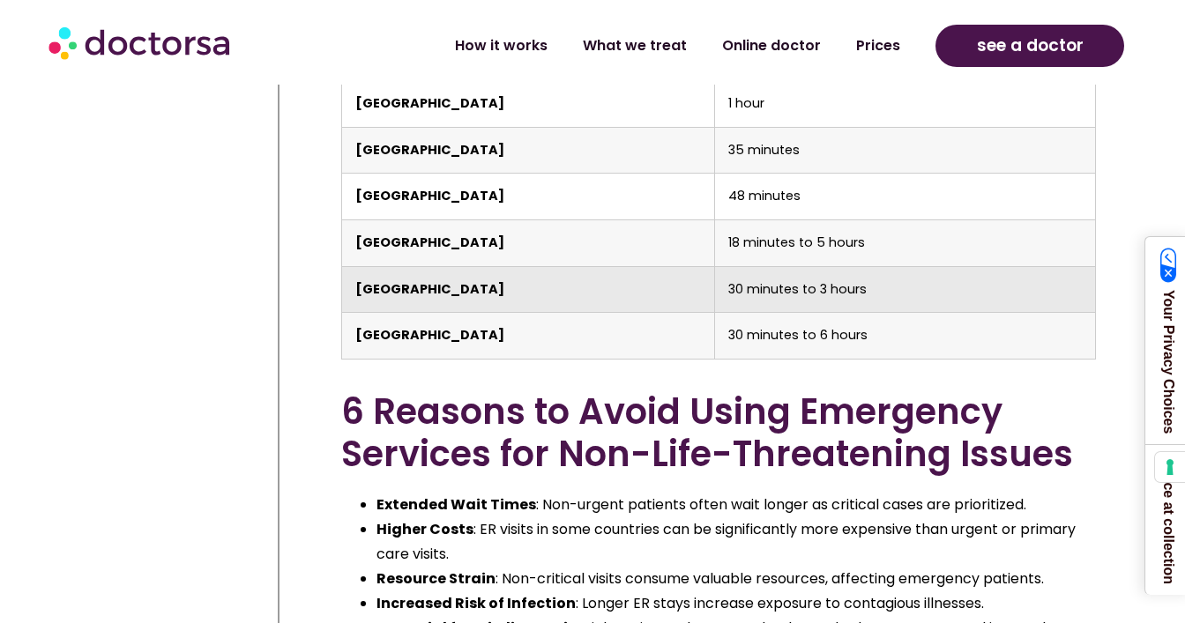 The width and height of the screenshot is (1185, 623). What do you see at coordinates (905, 104) in the screenshot?
I see `td: 1 hour` at bounding box center [905, 104].